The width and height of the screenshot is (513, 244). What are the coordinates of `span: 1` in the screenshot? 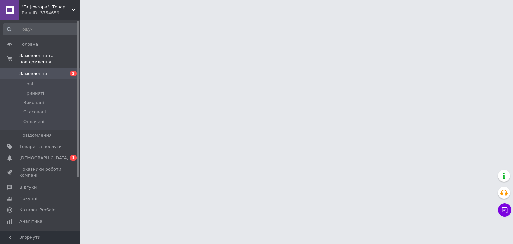 It's located at (73, 158).